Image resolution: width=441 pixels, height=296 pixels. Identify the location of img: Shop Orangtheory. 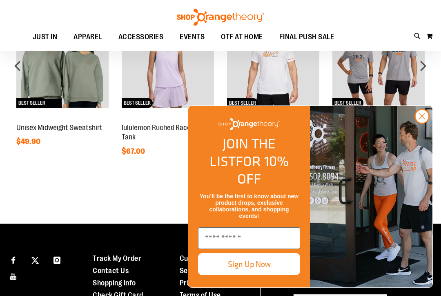
(371, 197).